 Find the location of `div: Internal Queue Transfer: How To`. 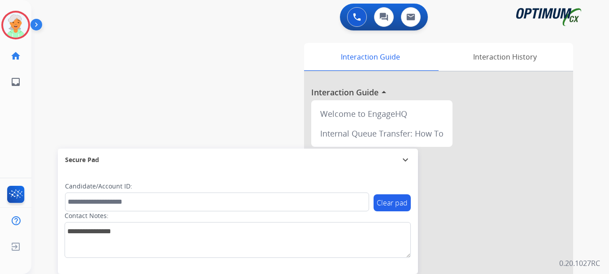

div: Internal Queue Transfer: How To is located at coordinates (382, 134).